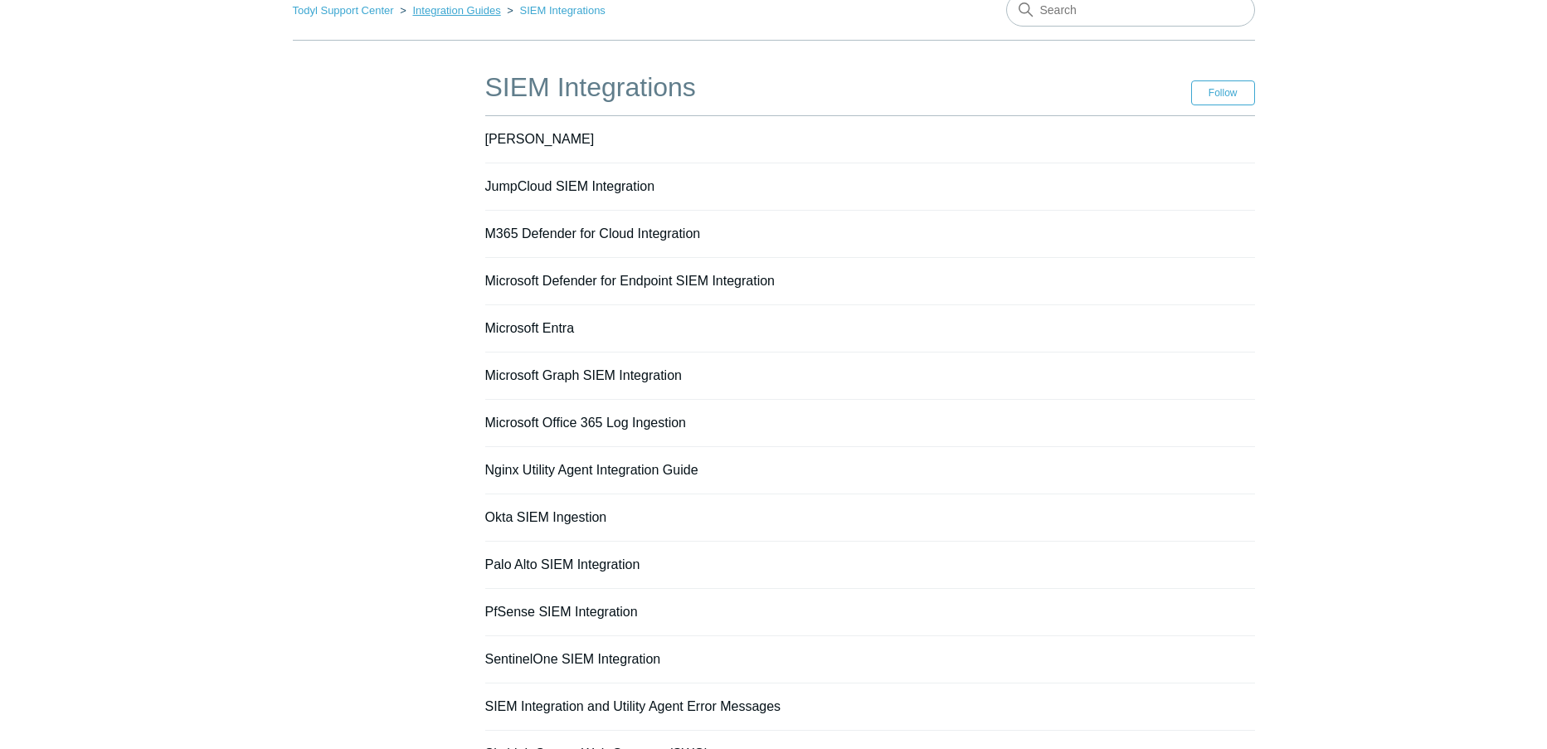 The height and width of the screenshot is (749, 1547). What do you see at coordinates (345, 10) in the screenshot?
I see `li: Todyl Support Center` at bounding box center [345, 10].